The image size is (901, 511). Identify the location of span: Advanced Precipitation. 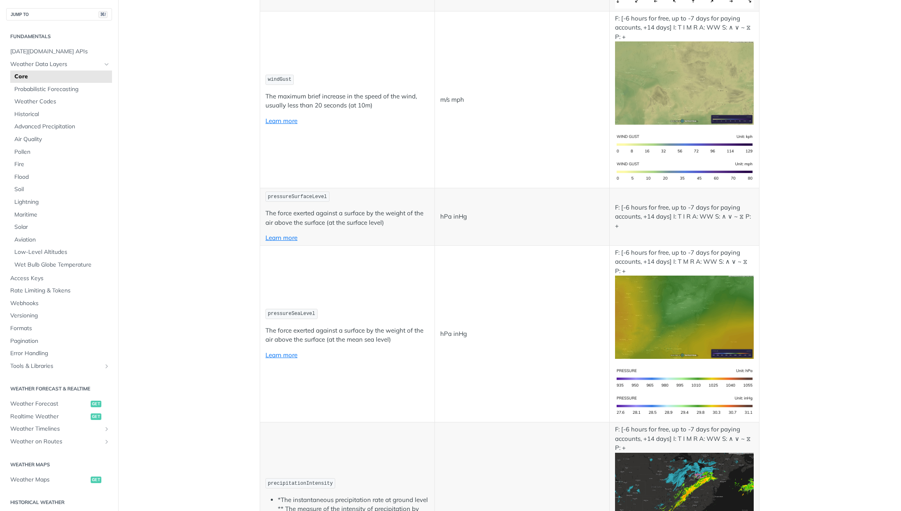
(62, 127).